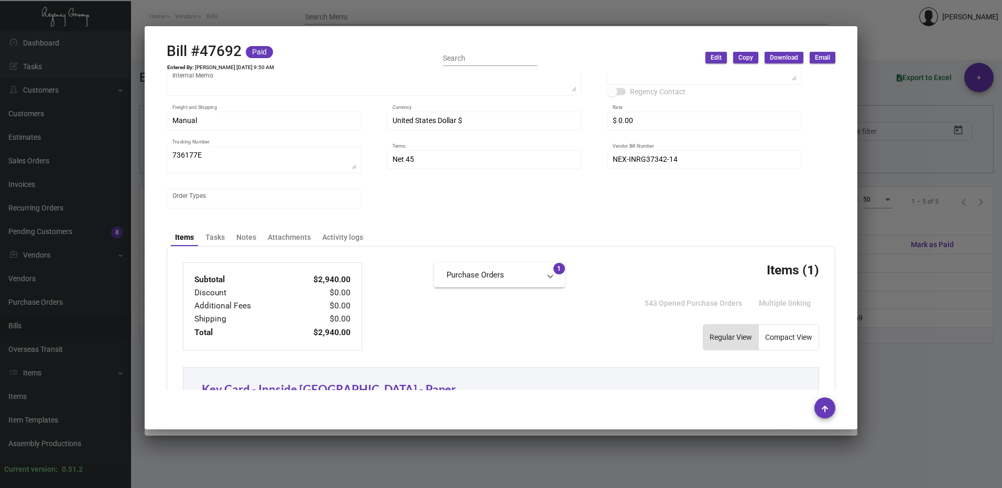 This screenshot has height=488, width=1002. I want to click on input: Vendor Bill Number, so click(704, 160).